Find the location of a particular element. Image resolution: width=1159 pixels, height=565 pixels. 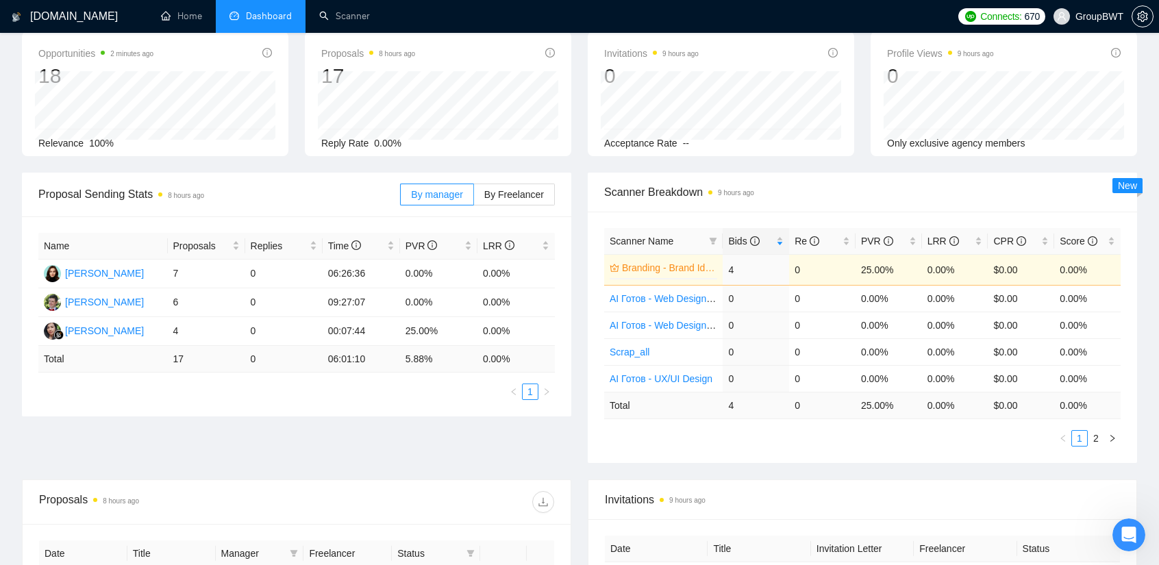

span: Dashboard is located at coordinates (268, 16).